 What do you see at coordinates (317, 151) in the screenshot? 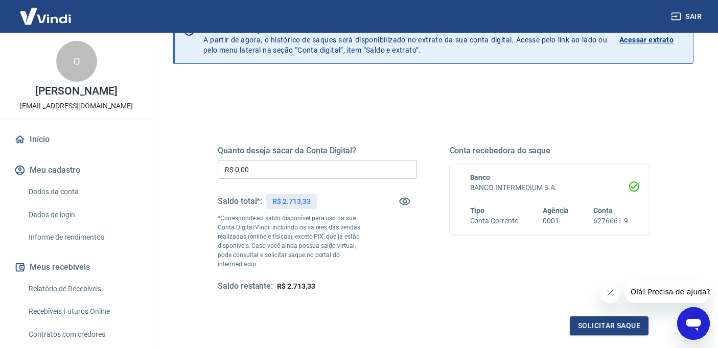
I see `h5: Quanto deseja sacar da Conta Digital?` at bounding box center [317, 151].